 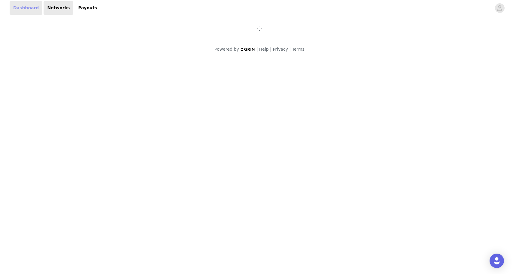 What do you see at coordinates (26, 8) in the screenshot?
I see `a: Dashboard` at bounding box center [26, 8].